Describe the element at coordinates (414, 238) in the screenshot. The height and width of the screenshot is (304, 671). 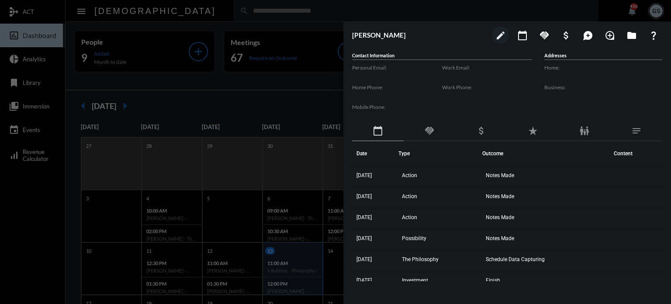
I see `span: Possibility` at that location.